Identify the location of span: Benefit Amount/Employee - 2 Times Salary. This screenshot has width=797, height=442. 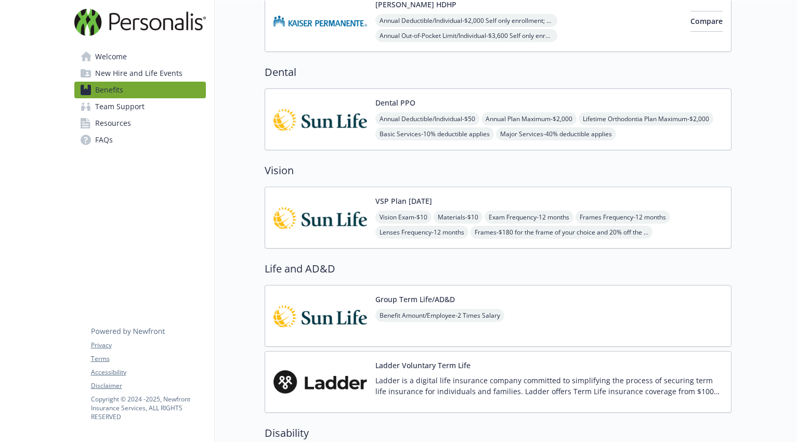
(440, 315).